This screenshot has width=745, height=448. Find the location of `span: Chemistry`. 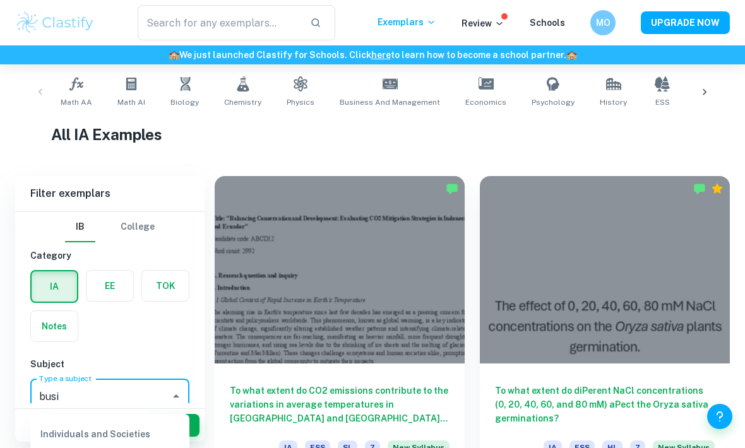

span: Chemistry is located at coordinates (242, 102).